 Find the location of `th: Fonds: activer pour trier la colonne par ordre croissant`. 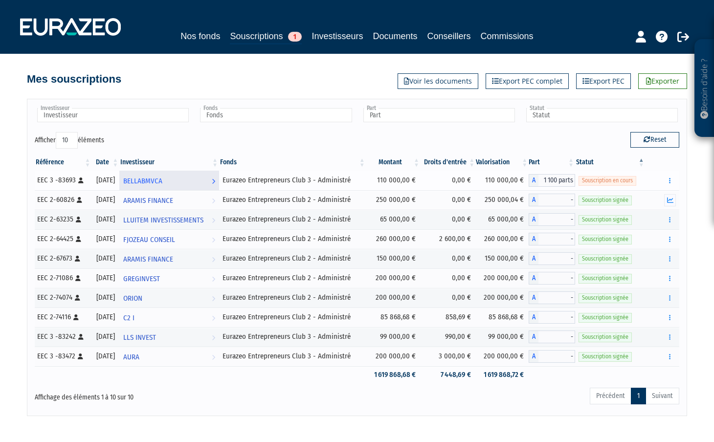

th: Fonds: activer pour trier la colonne par ordre croissant is located at coordinates (293, 162).